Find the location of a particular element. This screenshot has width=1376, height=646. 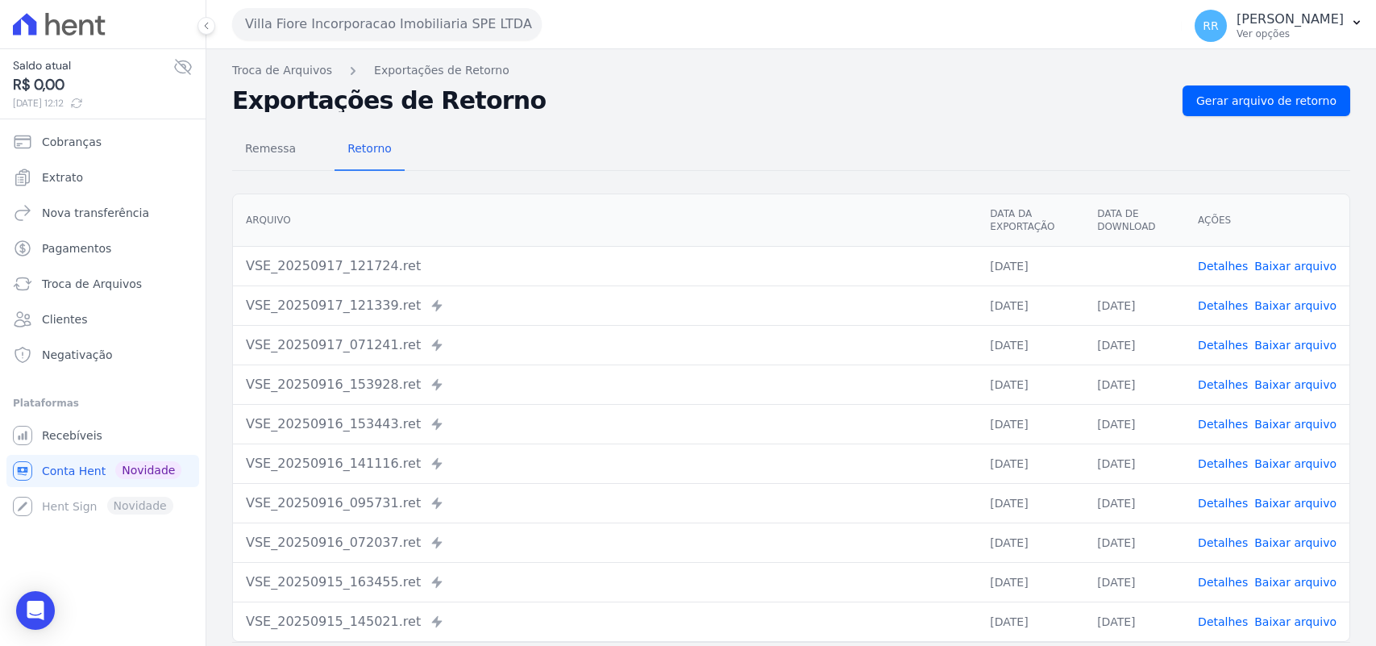

a: Remessa is located at coordinates (270, 150).